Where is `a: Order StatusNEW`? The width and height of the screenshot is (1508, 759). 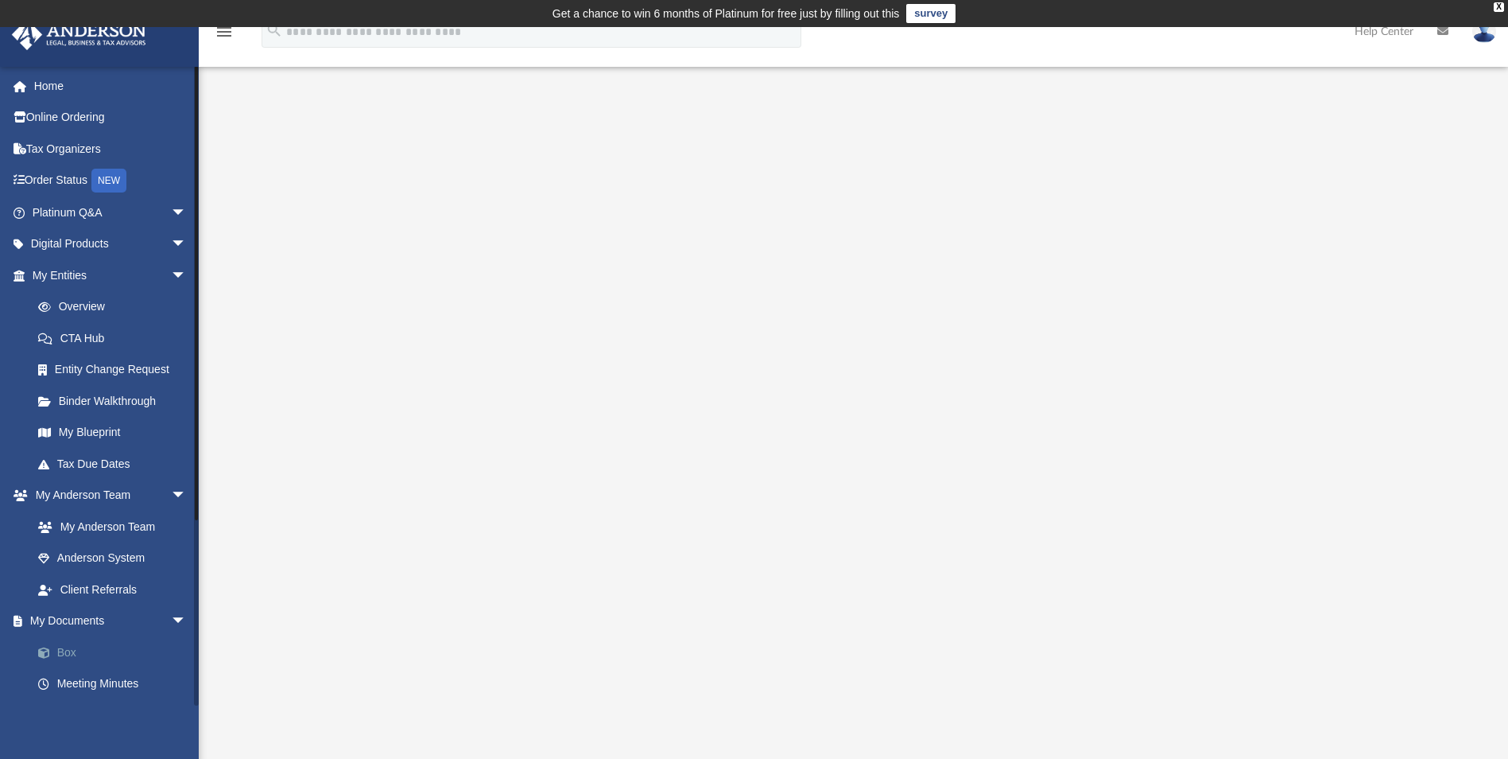
a: Order StatusNEW is located at coordinates (111, 180).